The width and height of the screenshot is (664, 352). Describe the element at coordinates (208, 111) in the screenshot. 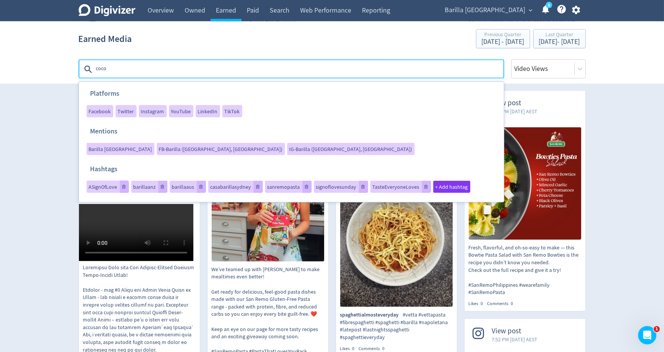

I see `span: LinkedIn` at that location.